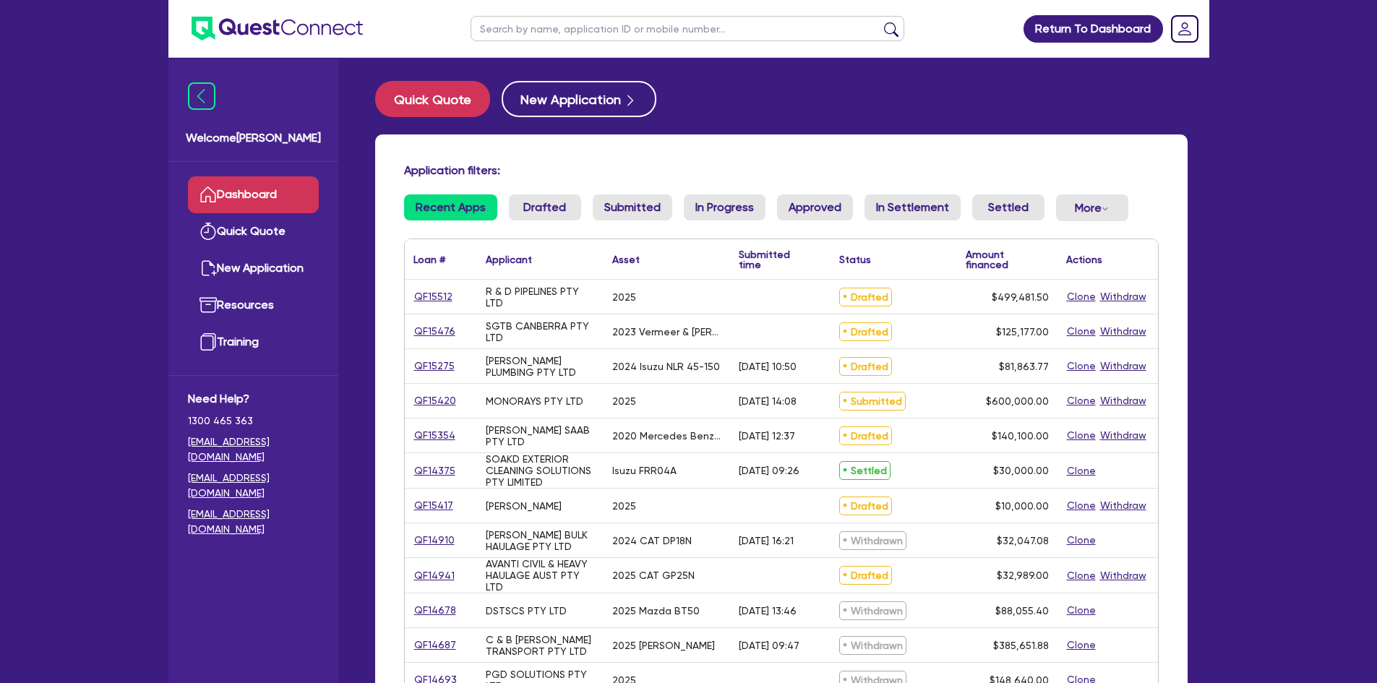 The height and width of the screenshot is (683, 1377). Describe the element at coordinates (434, 435) in the screenshot. I see `a: QF15354` at that location.